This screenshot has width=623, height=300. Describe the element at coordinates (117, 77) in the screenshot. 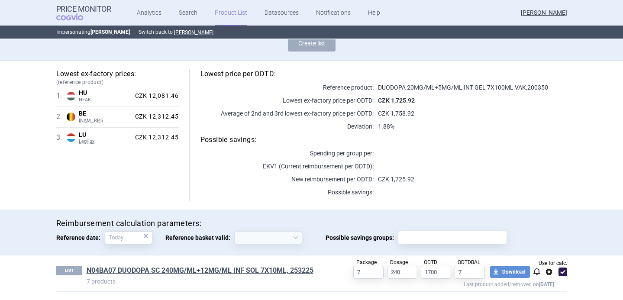

I see `h5: Lowest ex-factory prices:` at that location.